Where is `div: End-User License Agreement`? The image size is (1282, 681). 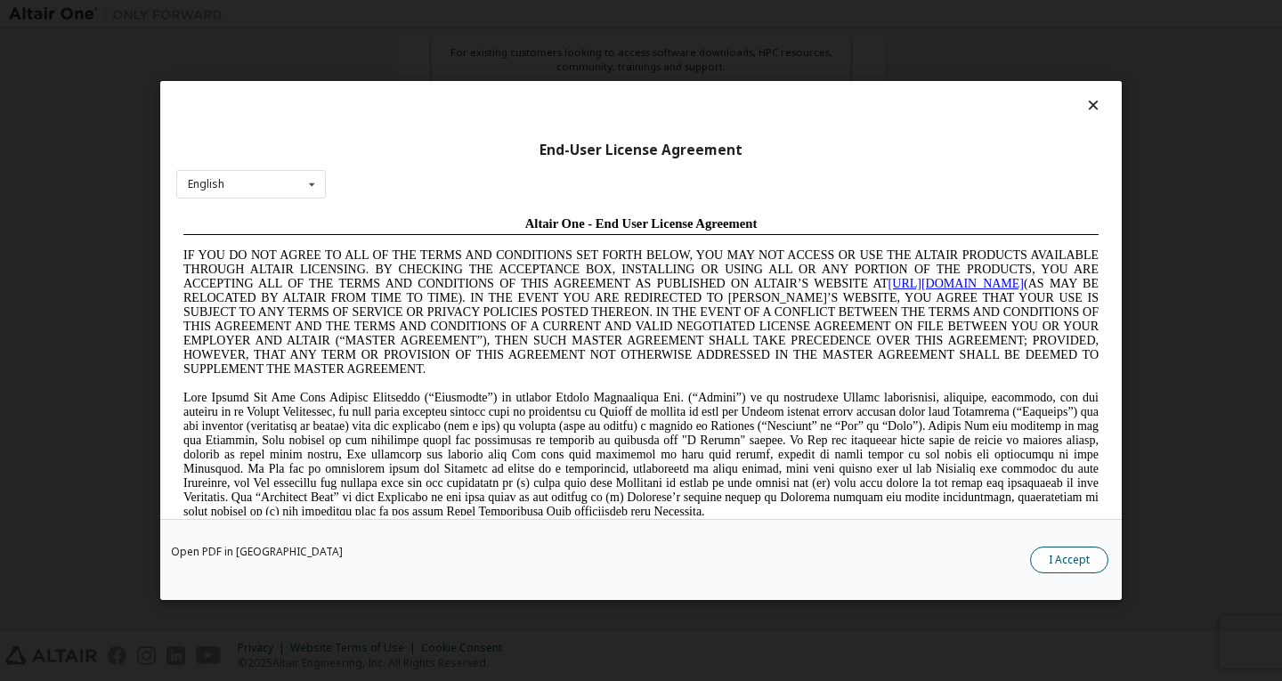
div: End-User License Agreement is located at coordinates (641, 150).